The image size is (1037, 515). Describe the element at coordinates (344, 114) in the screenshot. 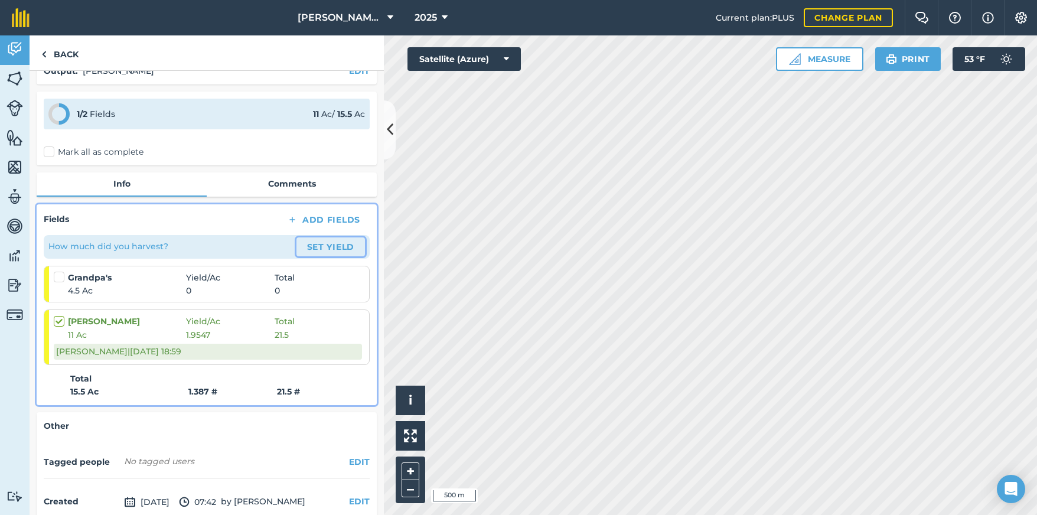

I see `strong: 15.5` at that location.